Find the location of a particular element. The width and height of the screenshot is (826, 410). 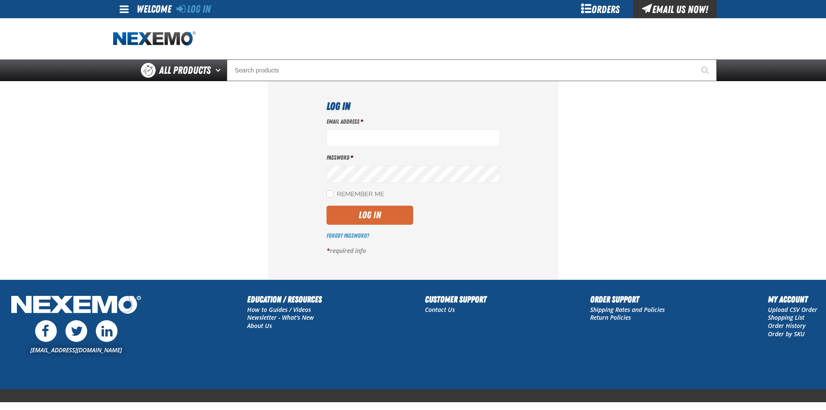

a: Shopping List is located at coordinates (786, 317).